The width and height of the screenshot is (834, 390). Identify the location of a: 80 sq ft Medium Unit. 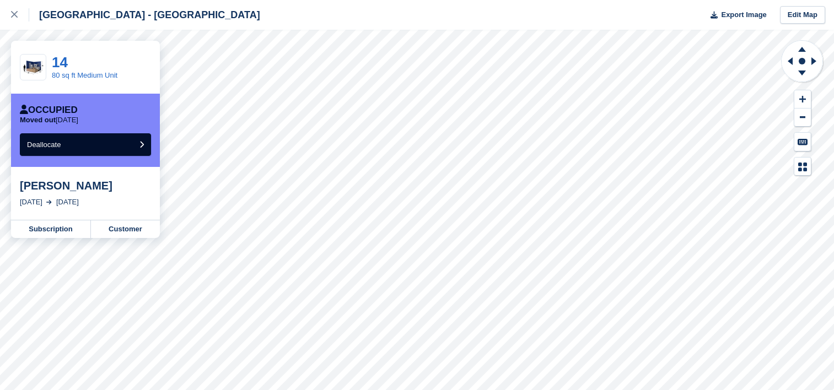
(84, 75).